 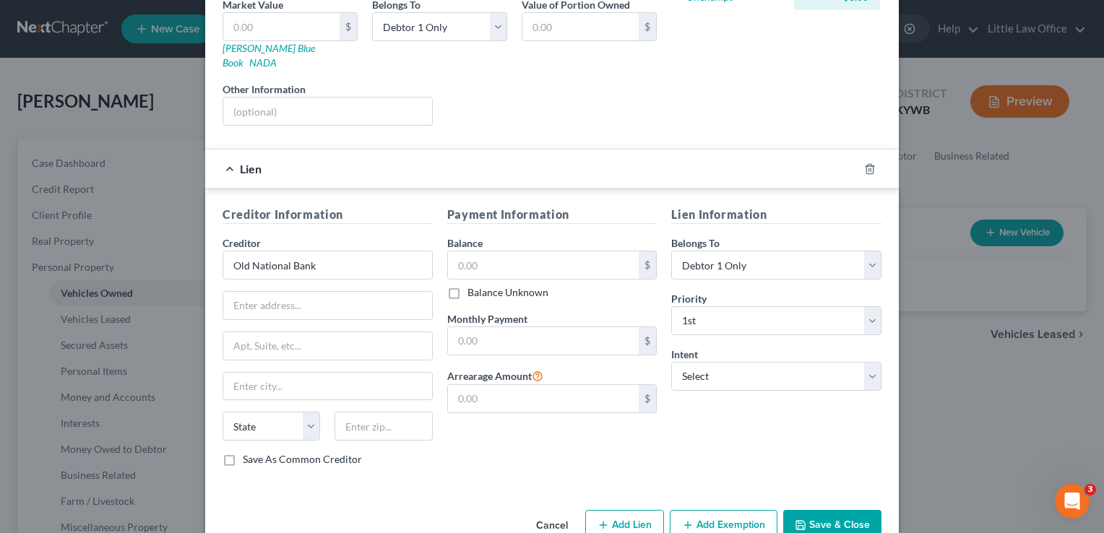 What do you see at coordinates (327, 215) in the screenshot?
I see `h5: Creditor Information` at bounding box center [327, 215].